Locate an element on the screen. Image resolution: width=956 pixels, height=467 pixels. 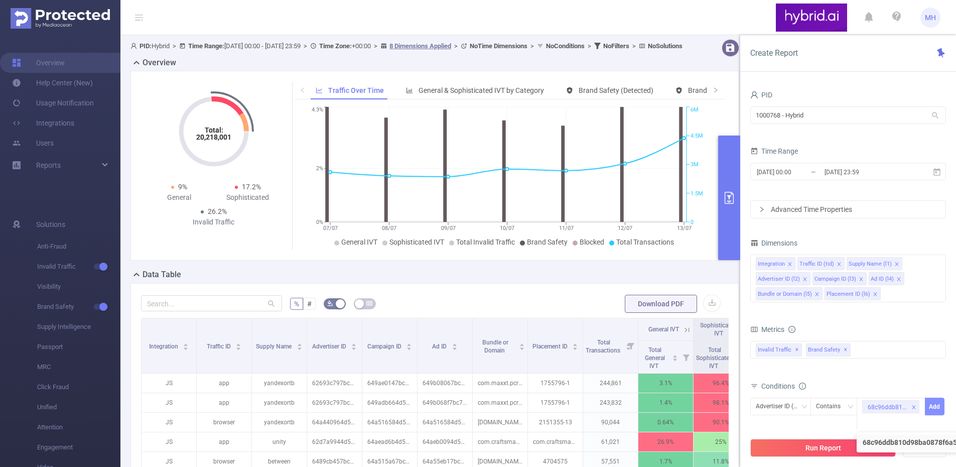
i: icon: left is located at coordinates (303, 90).